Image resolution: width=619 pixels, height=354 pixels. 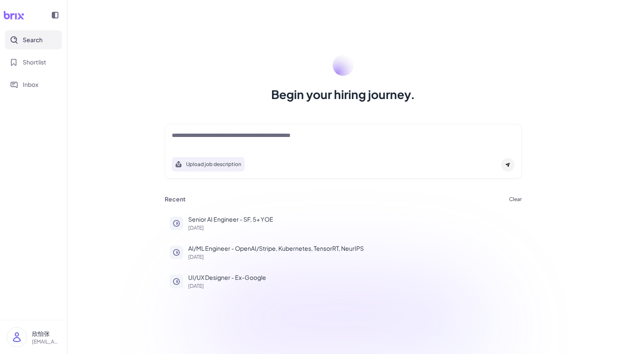 What do you see at coordinates (35, 62) in the screenshot?
I see `span: Shortlist` at bounding box center [35, 62].